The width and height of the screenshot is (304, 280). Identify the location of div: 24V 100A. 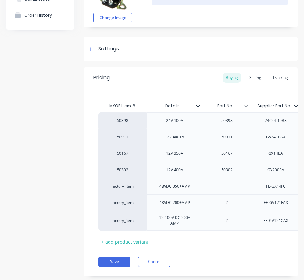
(174, 121).